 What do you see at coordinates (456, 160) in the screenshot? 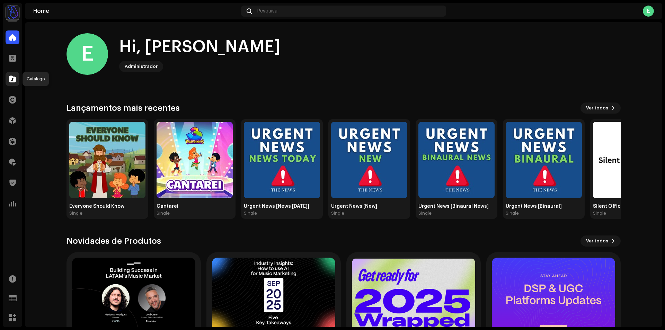
I see `img: b43f9374-d3eb-4b24-a03a-7440297256a3` at bounding box center [456, 160].